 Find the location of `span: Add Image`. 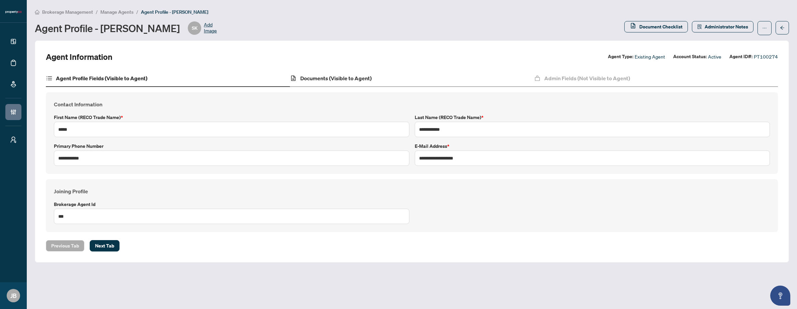

span: Add Image is located at coordinates (210, 28).